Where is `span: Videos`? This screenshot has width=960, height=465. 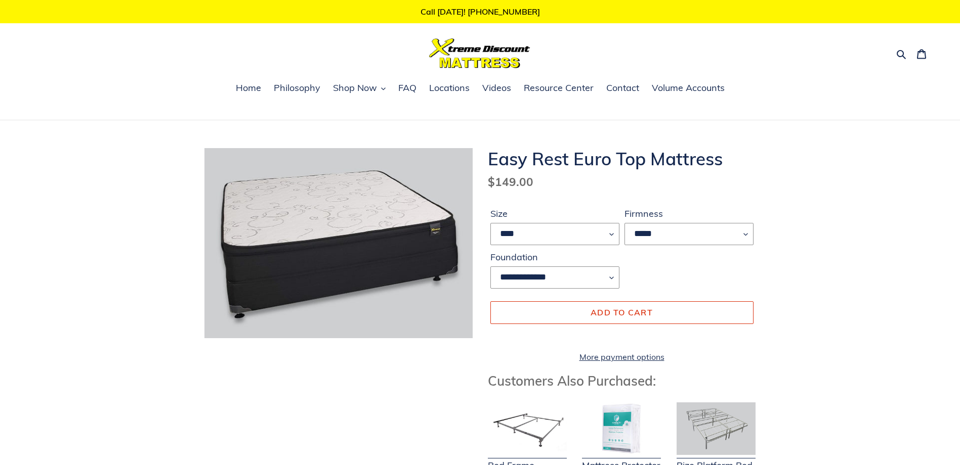 span: Videos is located at coordinates (496, 88).